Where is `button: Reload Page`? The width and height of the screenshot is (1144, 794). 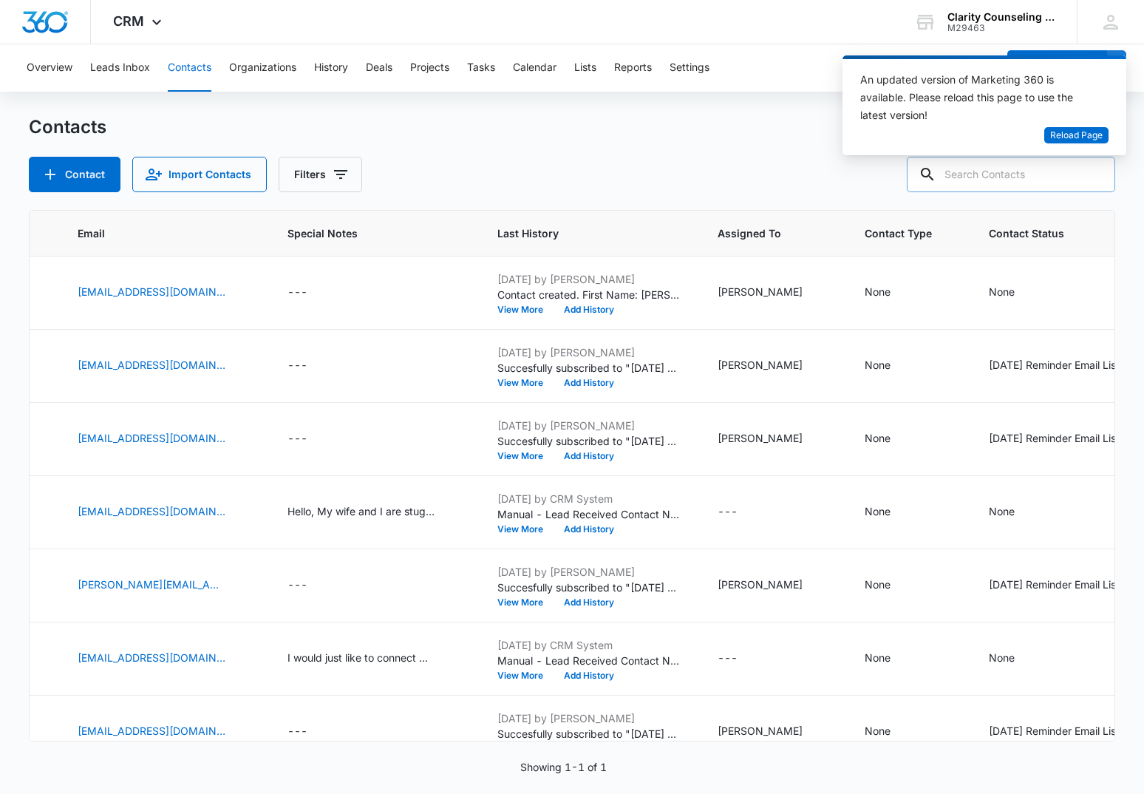
button: Reload Page is located at coordinates (1076, 135).